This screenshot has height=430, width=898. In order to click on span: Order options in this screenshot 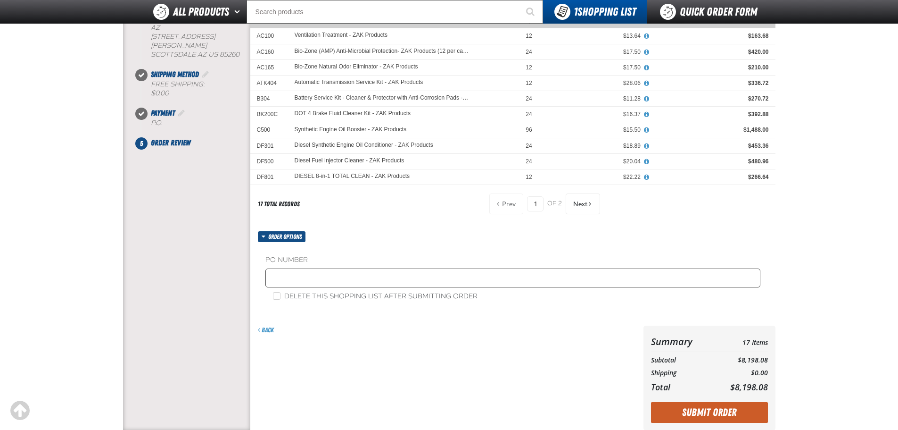, I will do `click(287, 236)`.